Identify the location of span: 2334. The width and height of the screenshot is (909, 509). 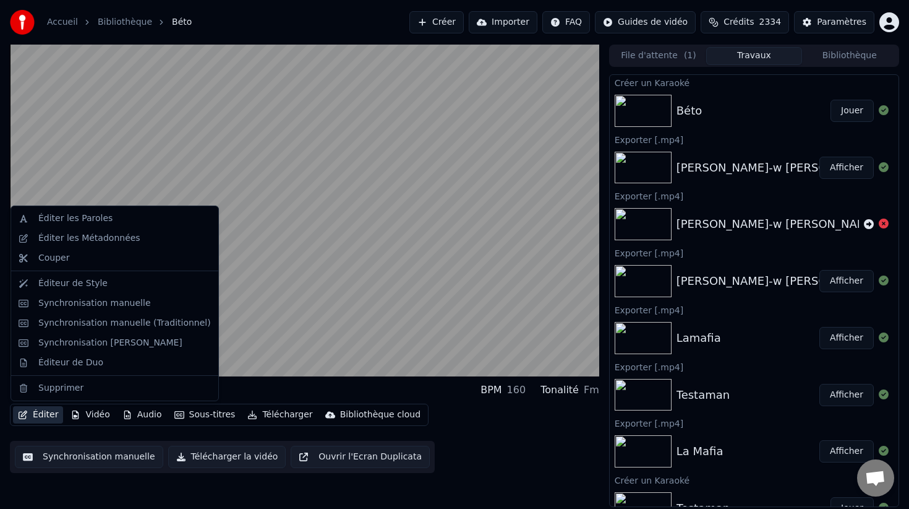
(771, 22).